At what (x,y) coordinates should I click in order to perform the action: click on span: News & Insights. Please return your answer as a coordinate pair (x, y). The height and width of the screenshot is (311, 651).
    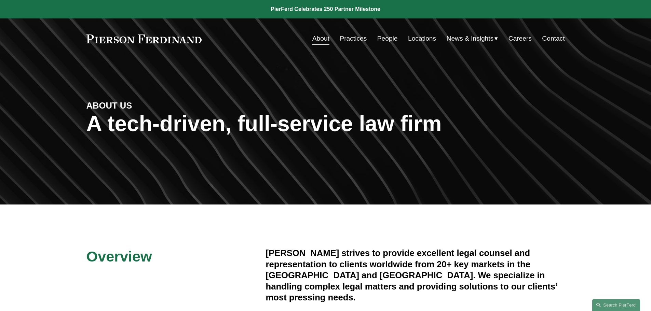
    Looking at the image, I should click on (470, 39).